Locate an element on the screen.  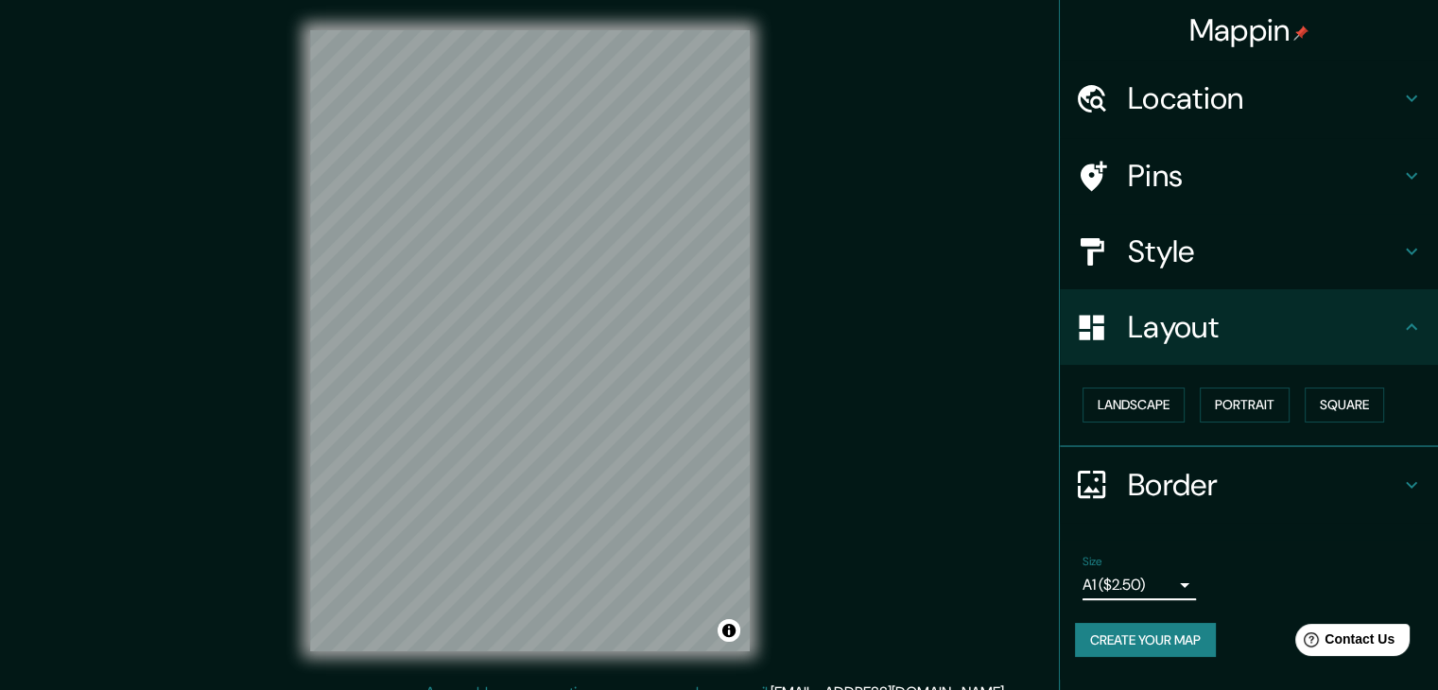
div: A1 ($2.50) is located at coordinates (1139, 585).